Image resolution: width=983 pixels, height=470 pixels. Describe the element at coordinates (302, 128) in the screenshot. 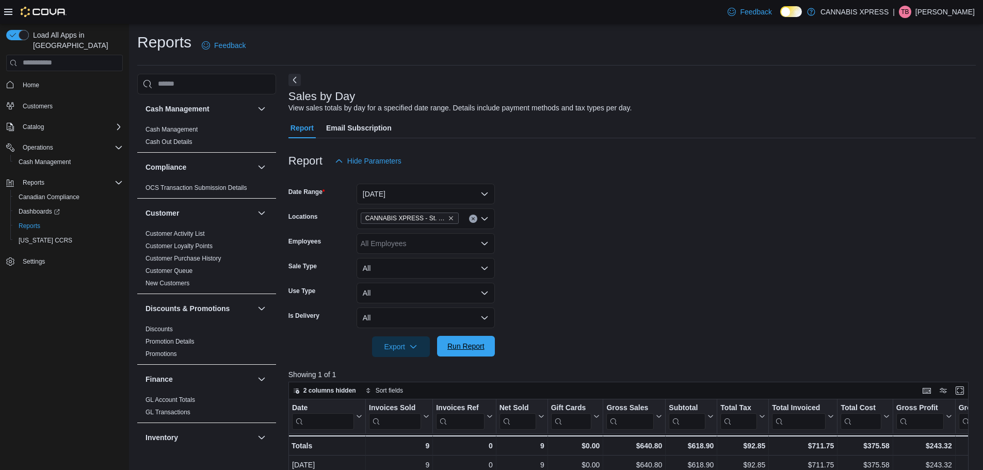

I see `span: Report` at that location.